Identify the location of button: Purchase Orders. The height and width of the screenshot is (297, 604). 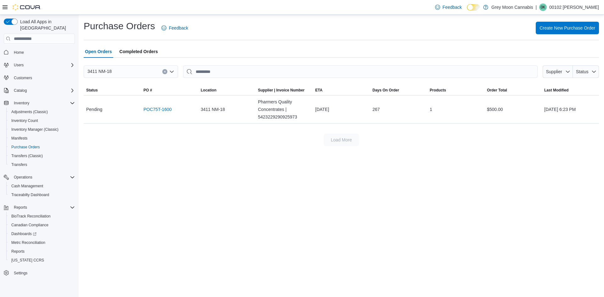
(42, 147).